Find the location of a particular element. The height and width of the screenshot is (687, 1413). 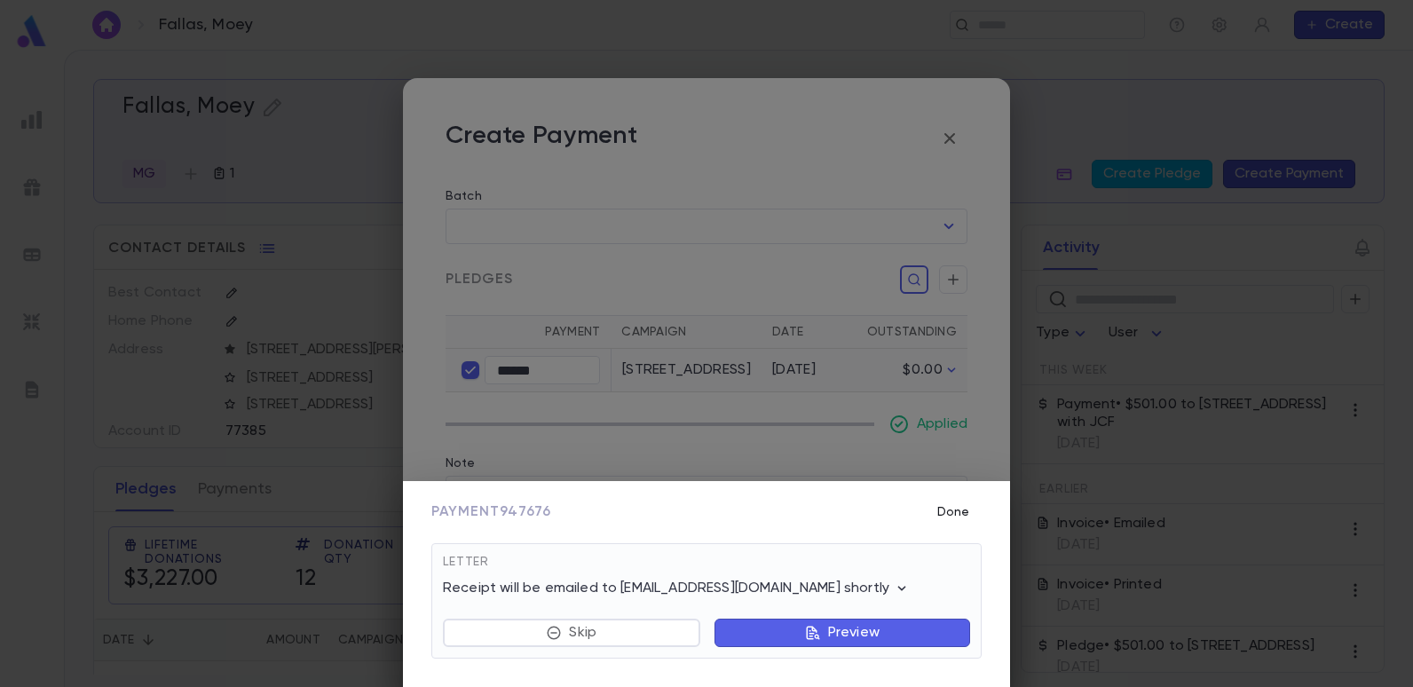

span: Payment 947676 is located at coordinates (491, 512).